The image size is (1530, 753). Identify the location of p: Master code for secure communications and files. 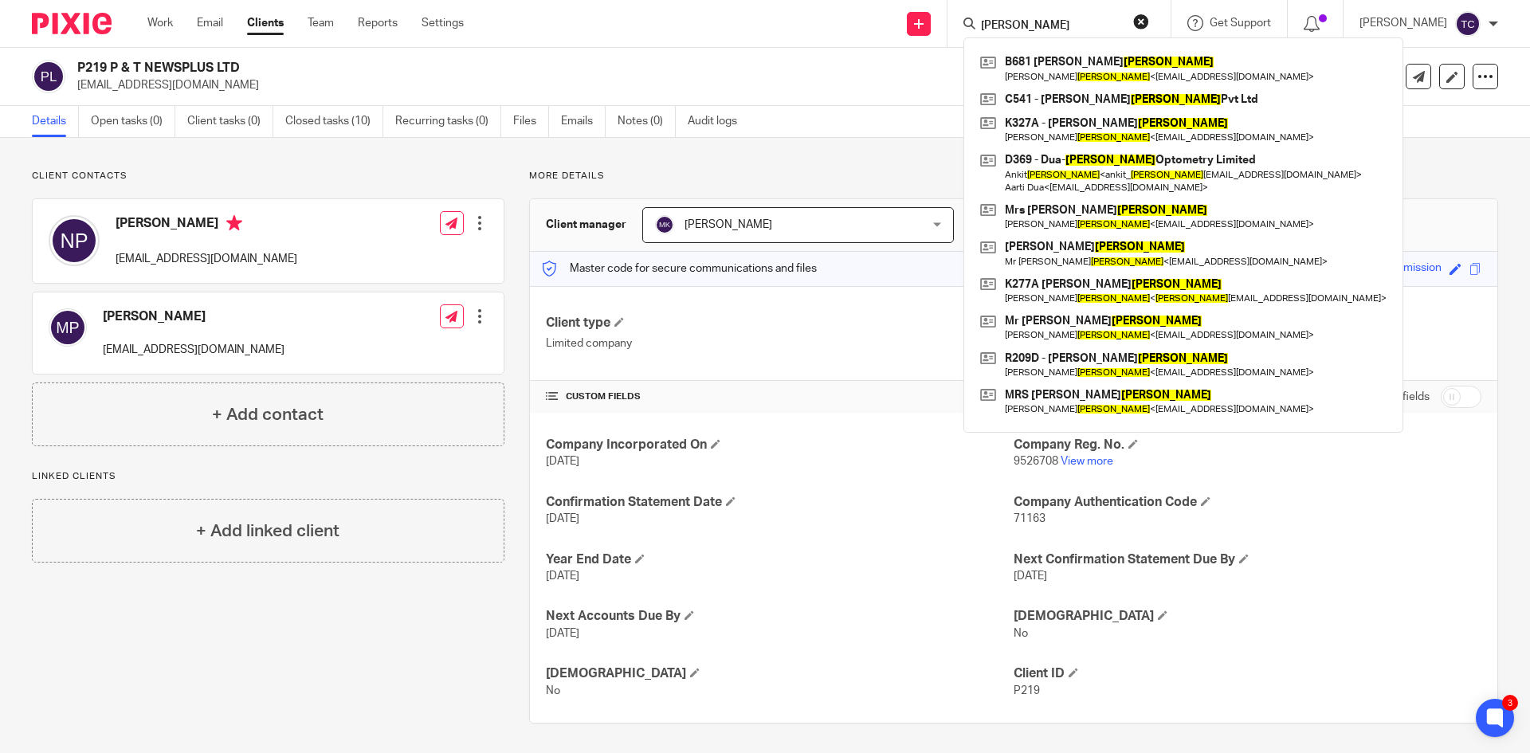
(679, 269).